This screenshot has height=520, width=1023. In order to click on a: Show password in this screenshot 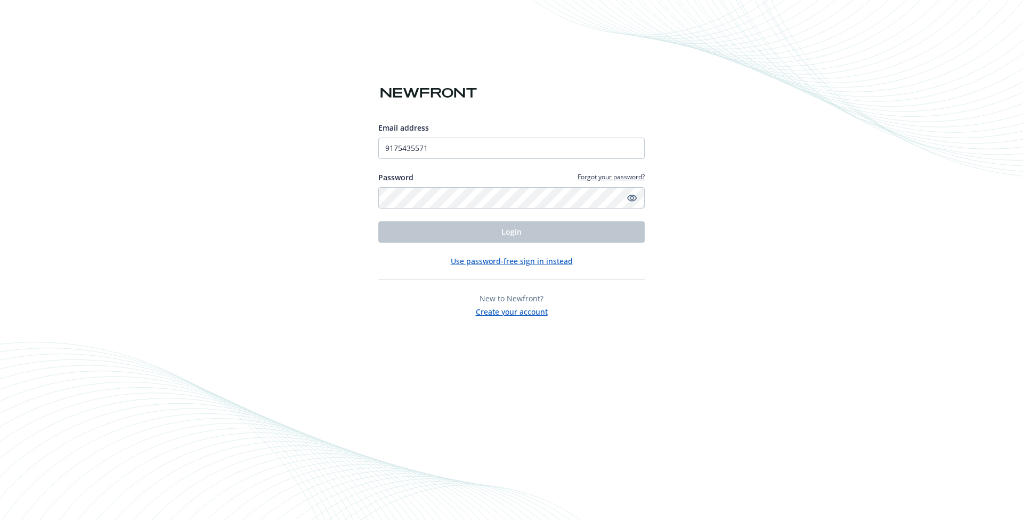, I will do `click(632, 198)`.